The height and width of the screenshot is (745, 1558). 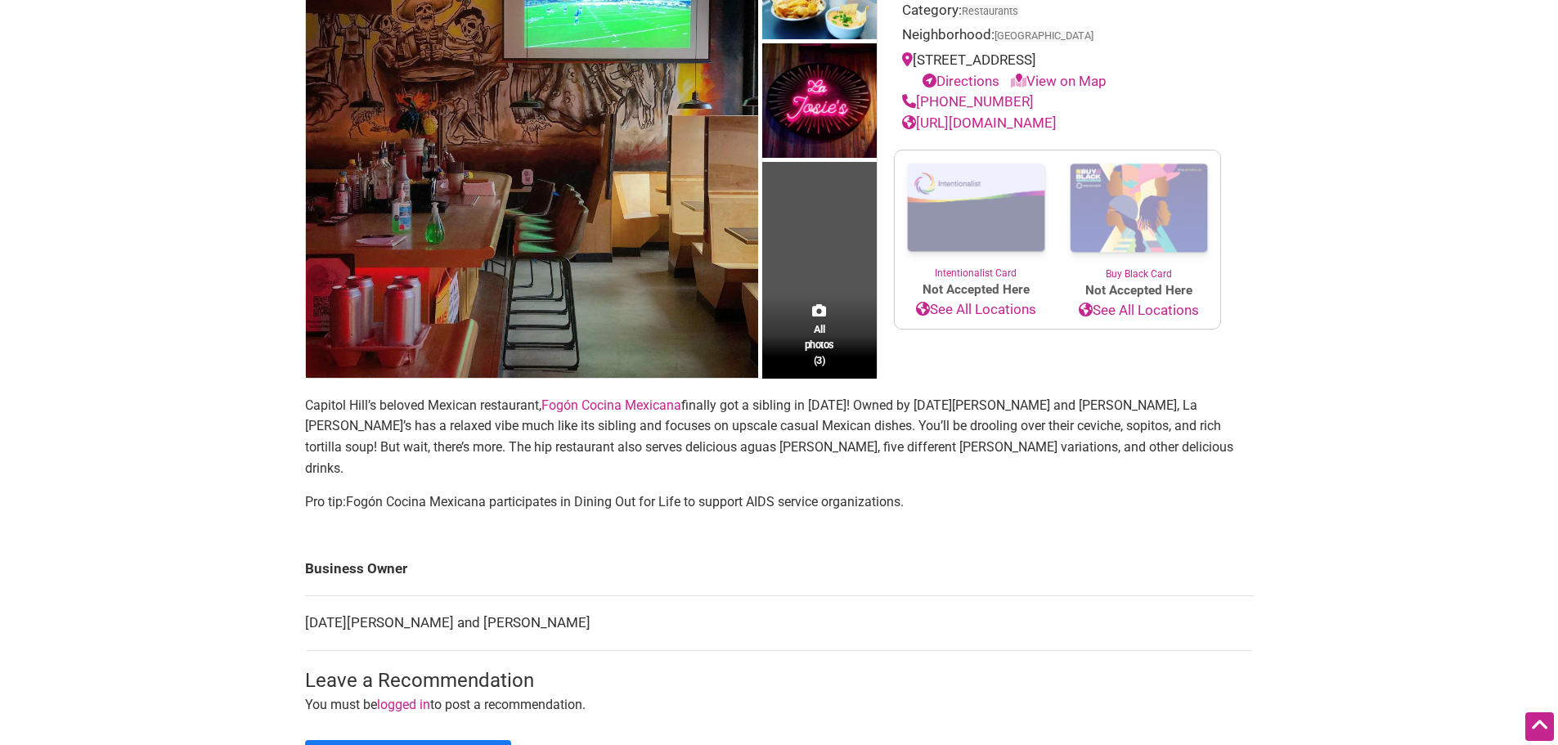 I want to click on a: logged in, so click(x=403, y=704).